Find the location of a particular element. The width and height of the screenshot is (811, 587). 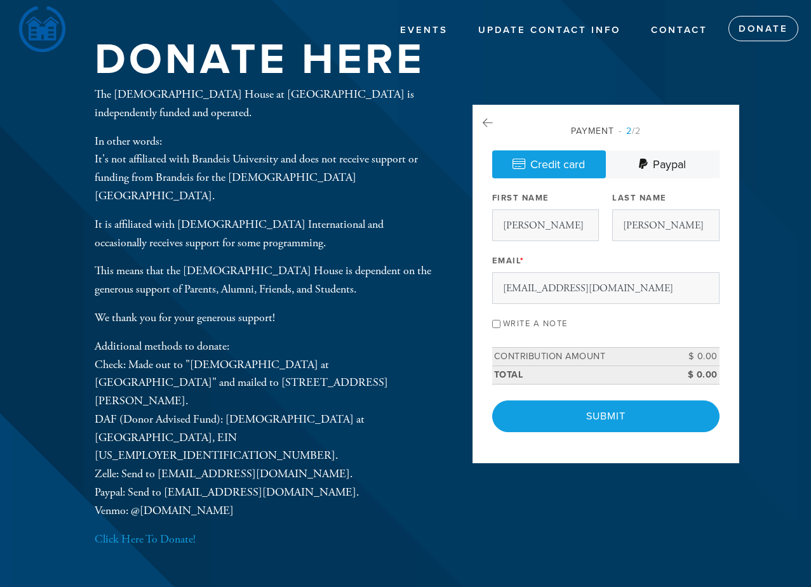

h1: Donate Here is located at coordinates (260, 60).